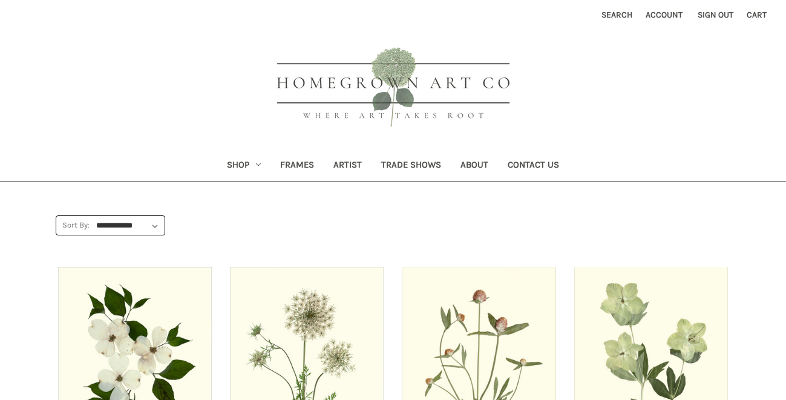  Describe the element at coordinates (757, 15) in the screenshot. I see `span: Cart` at that location.